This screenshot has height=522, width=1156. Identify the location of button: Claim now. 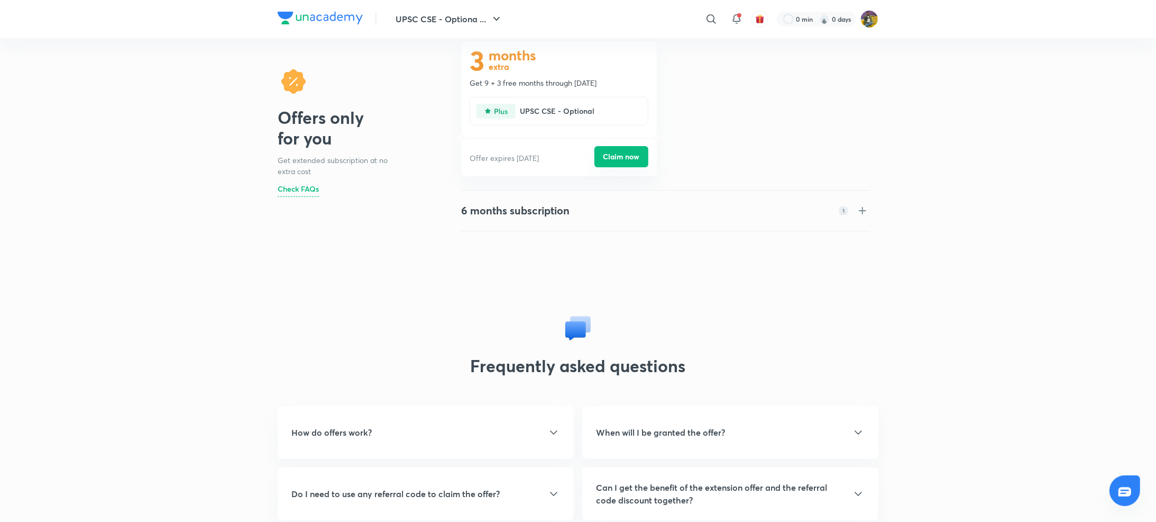
(622, 157).